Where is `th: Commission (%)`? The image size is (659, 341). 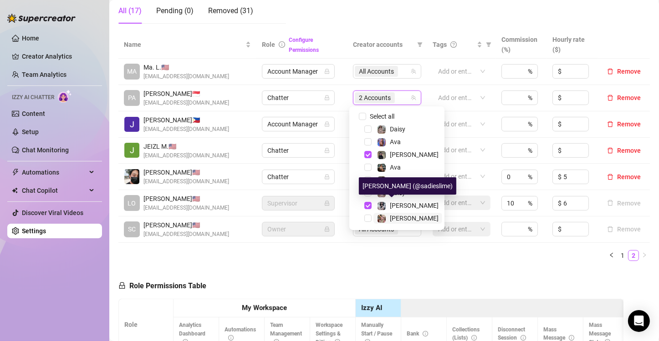
th: Commission (%) is located at coordinates (521, 45).